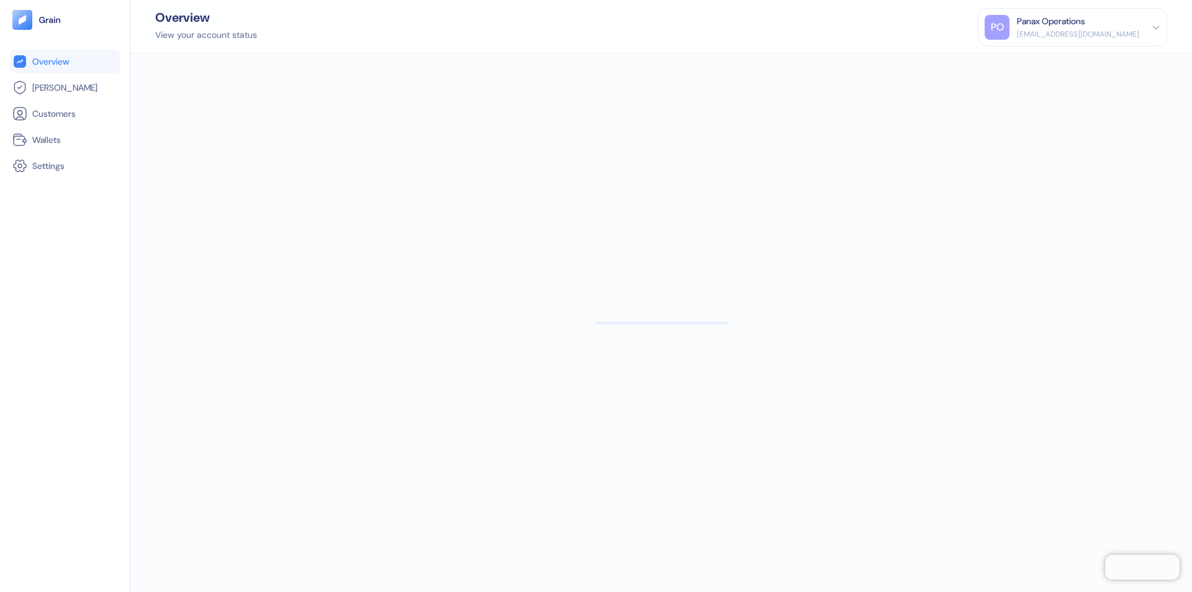  Describe the element at coordinates (65, 61) in the screenshot. I see `a: Overview` at that location.